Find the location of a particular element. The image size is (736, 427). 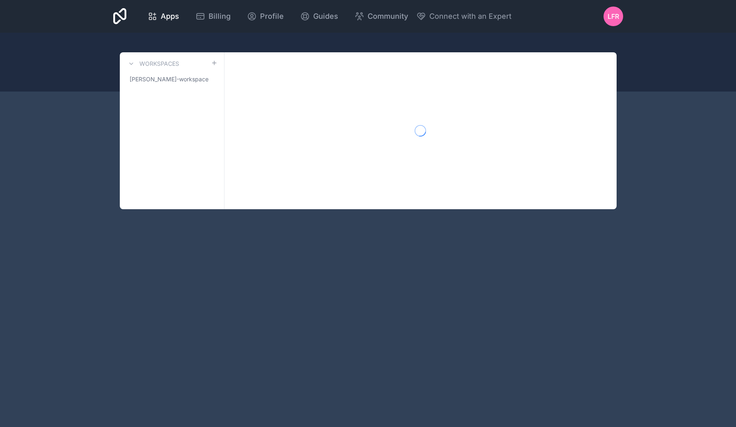

h3: Workspaces is located at coordinates (159, 64).